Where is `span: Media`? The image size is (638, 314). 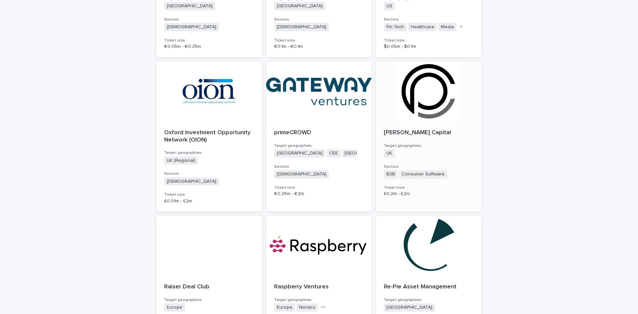 span: Media is located at coordinates (447, 27).